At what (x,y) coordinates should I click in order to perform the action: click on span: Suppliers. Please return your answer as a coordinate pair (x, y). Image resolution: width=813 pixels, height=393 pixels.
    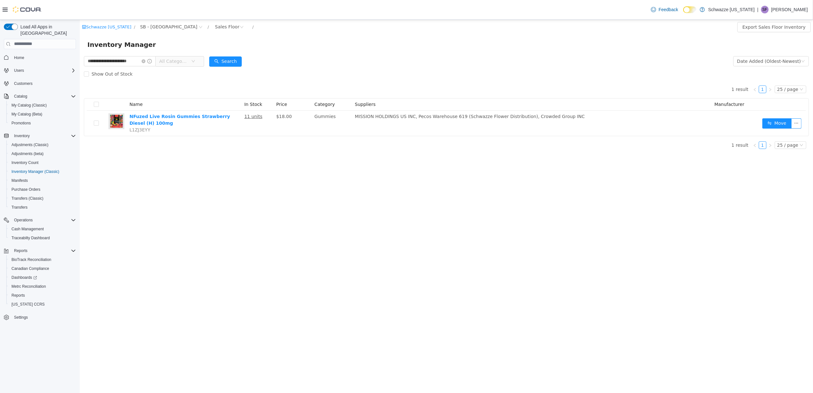
    Looking at the image, I should click on (286, 85).